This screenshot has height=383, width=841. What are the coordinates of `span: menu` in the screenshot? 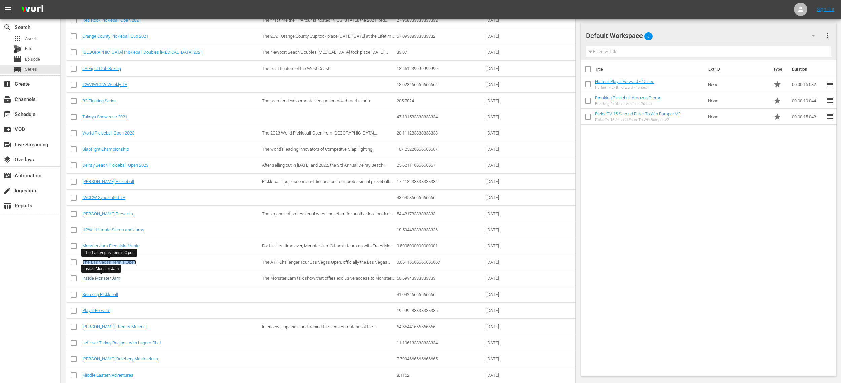 It's located at (8, 9).